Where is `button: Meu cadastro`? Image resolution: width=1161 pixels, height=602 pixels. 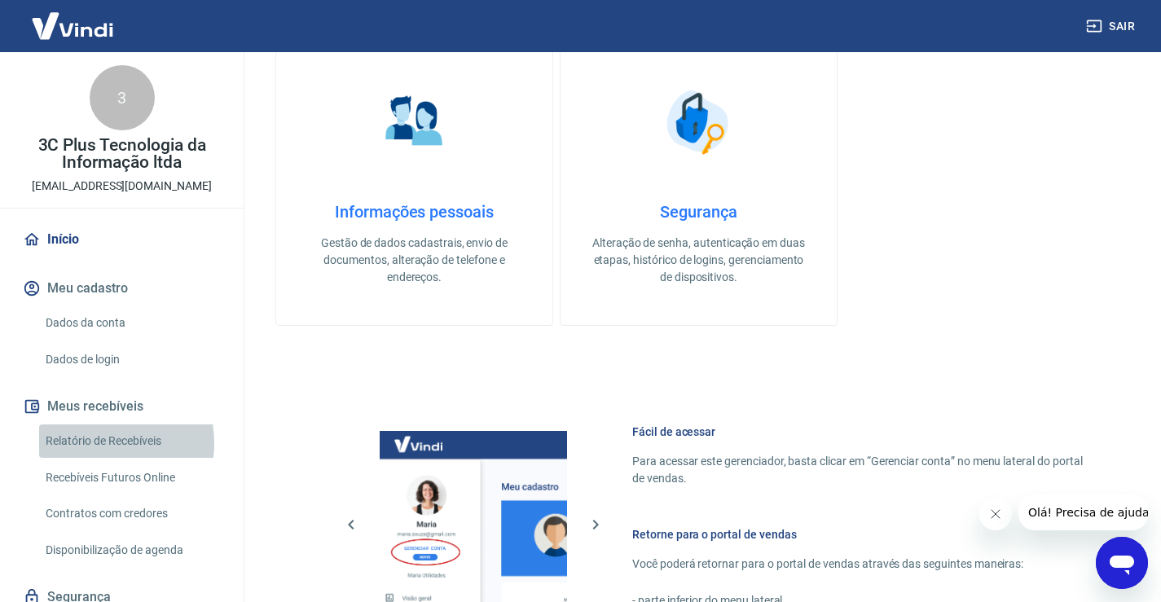 button: Meu cadastro is located at coordinates (121, 289).